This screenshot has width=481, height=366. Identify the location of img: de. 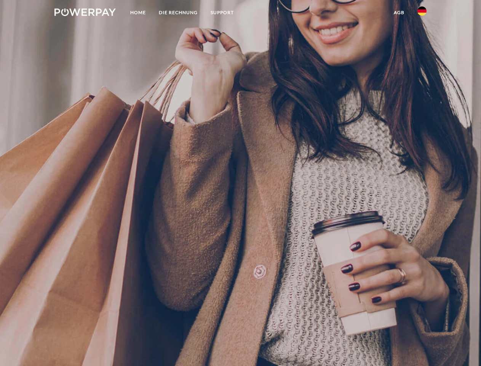
(422, 11).